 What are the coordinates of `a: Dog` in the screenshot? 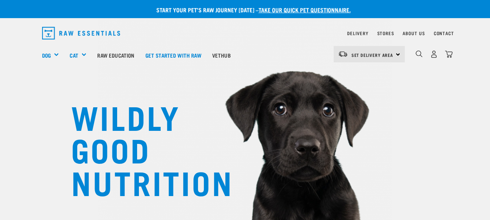 It's located at (46, 55).